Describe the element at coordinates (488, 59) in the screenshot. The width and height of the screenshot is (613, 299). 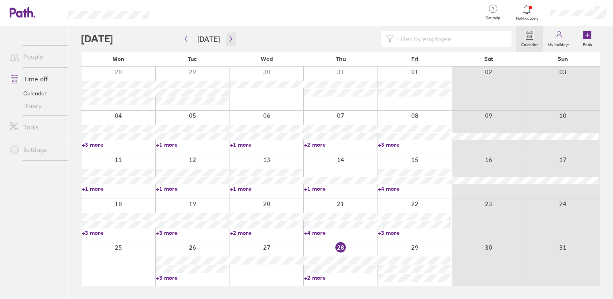
I see `span: Sat` at that location.